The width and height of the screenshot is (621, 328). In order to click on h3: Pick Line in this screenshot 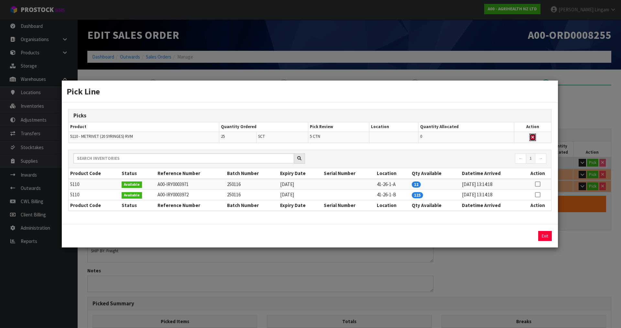, I will do `click(310, 91)`.